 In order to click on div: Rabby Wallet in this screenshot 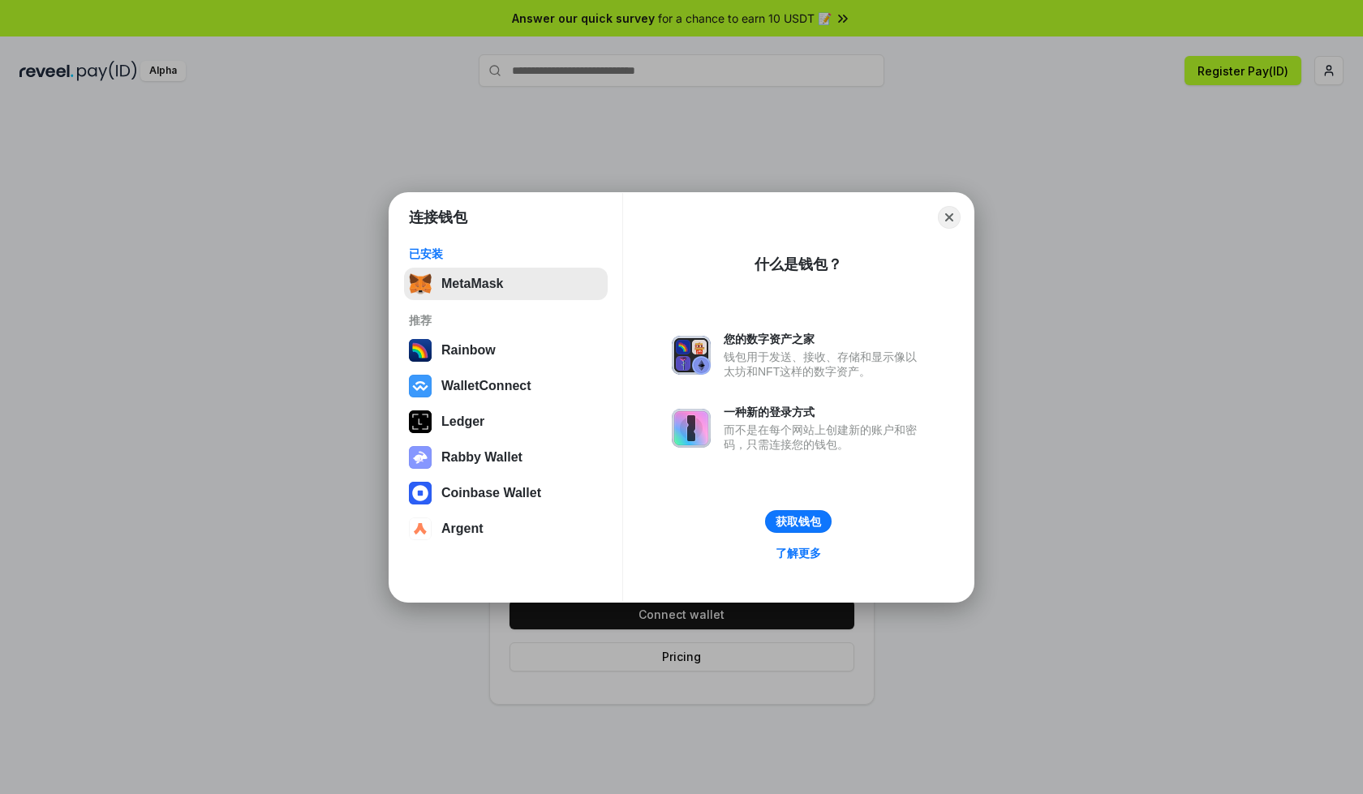, I will do `click(482, 457)`.